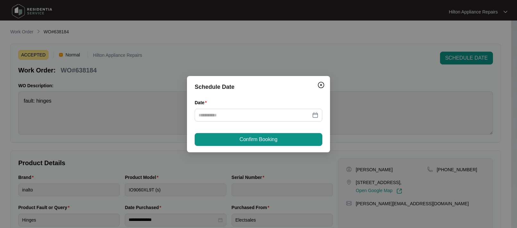 This screenshot has width=517, height=228. Describe the element at coordinates (321, 85) in the screenshot. I see `button: Close` at that location.